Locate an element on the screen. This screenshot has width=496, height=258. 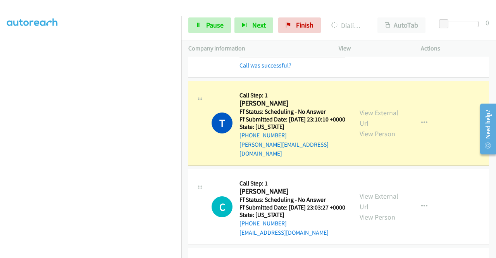
h1: C is located at coordinates (222, 207).